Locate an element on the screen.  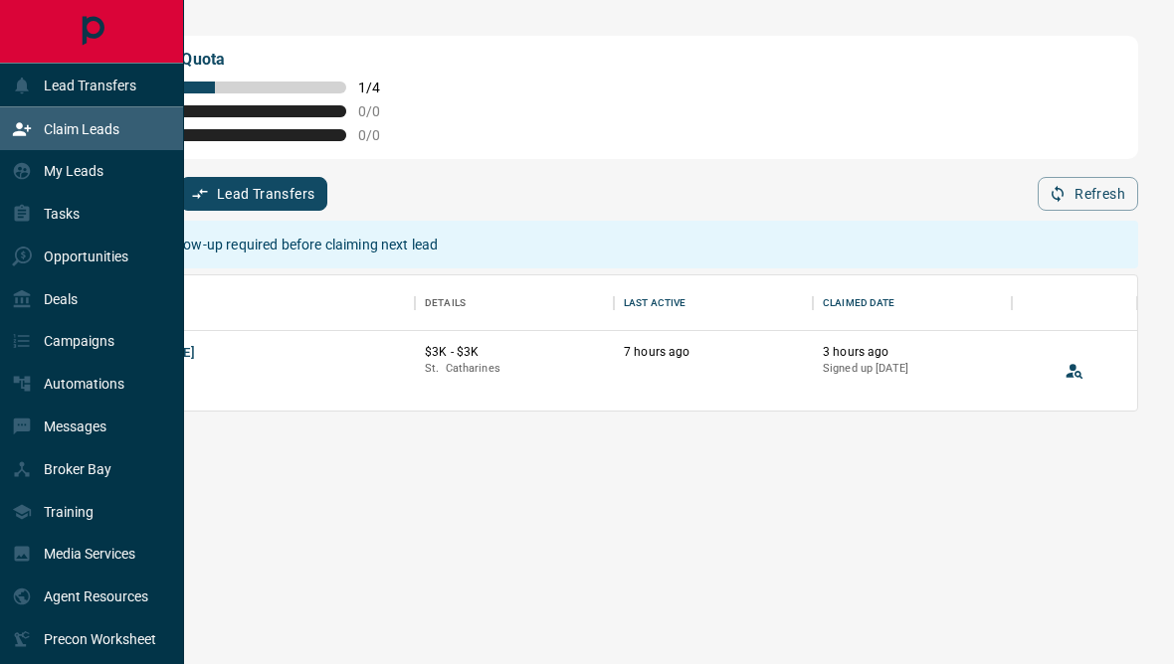
button: Lead Transfers is located at coordinates (254, 194).